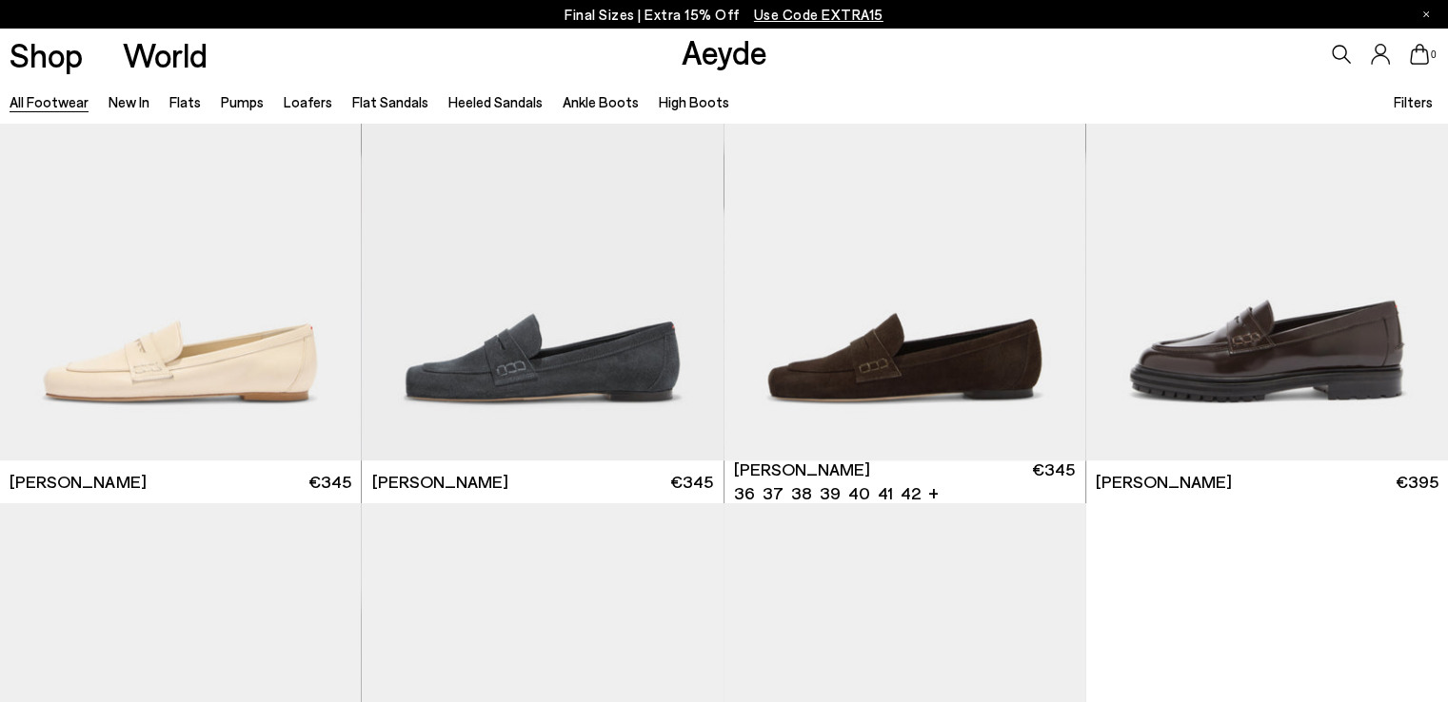 This screenshot has width=1448, height=702. What do you see at coordinates (830, 493) in the screenshot?
I see `li: 39` at bounding box center [830, 493].